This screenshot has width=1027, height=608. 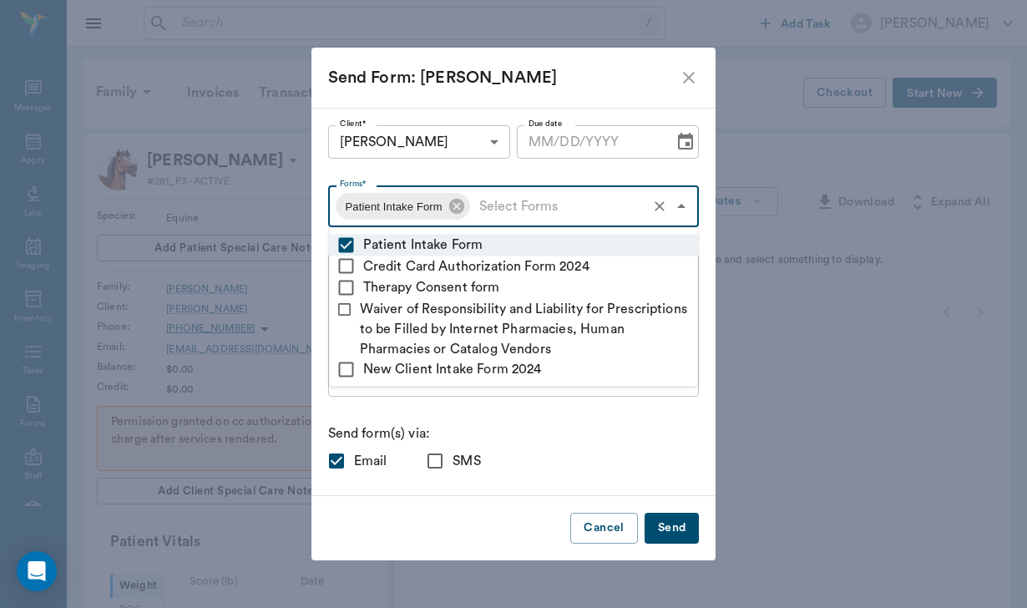 I want to click on div: Patient Intake Form, so click(x=402, y=206).